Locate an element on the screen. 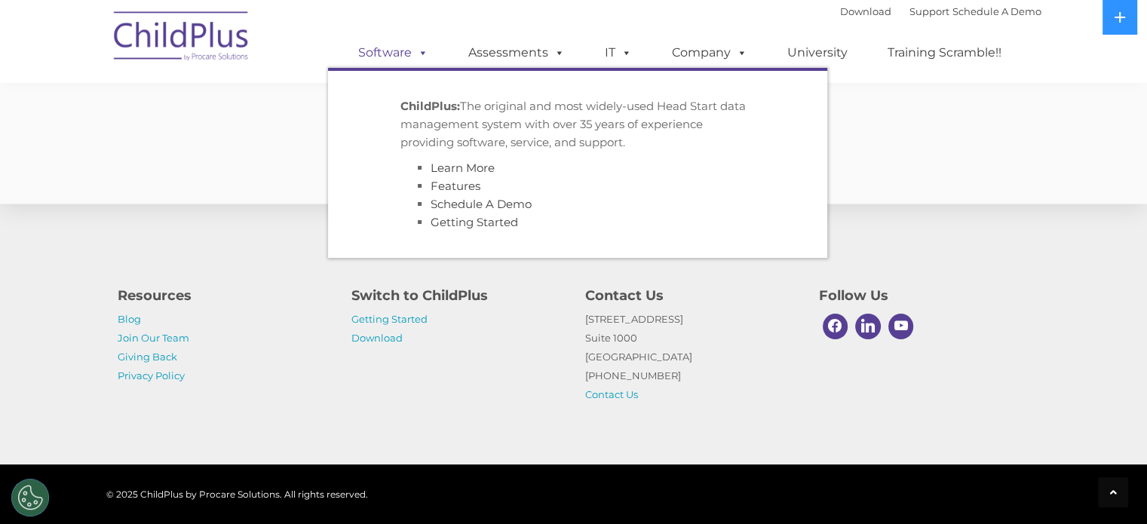 This screenshot has width=1147, height=524. a: Linkedin is located at coordinates (868, 327).